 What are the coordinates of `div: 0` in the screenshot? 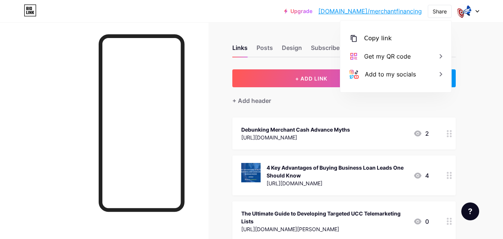 It's located at (421, 221).